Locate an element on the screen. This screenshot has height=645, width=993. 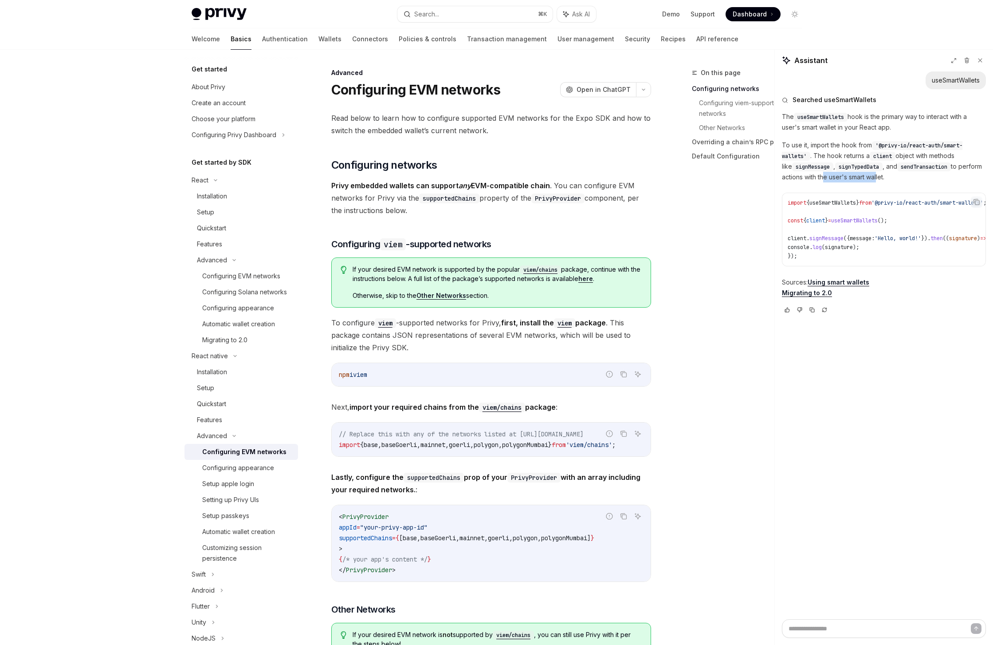
div: Features is located at coordinates (209, 420).